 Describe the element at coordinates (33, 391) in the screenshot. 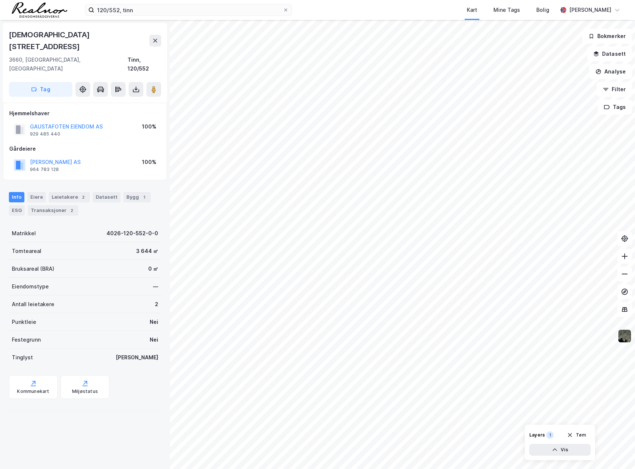

I see `div: Kommunekart` at that location.